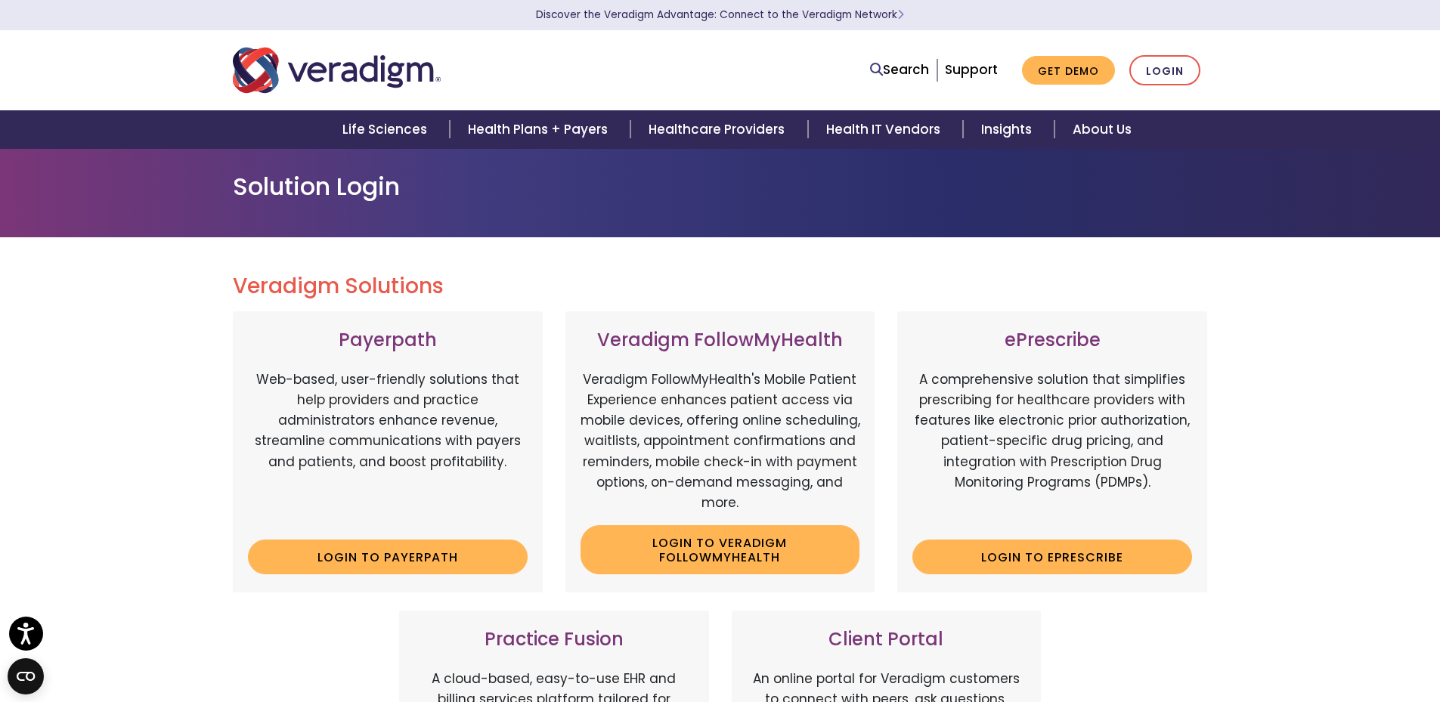 The image size is (1440, 702). Describe the element at coordinates (720, 441) in the screenshot. I see `p: Veradigm FollowMyHealth's Mobile Patient Experience enhances patient access via mobile devices, o...` at that location.